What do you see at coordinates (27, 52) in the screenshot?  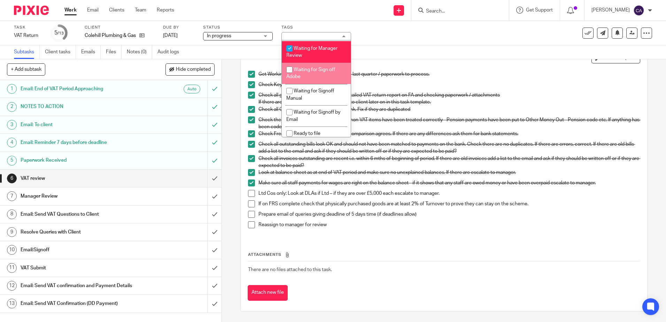 I see `a: Subtasks` at bounding box center [27, 52].